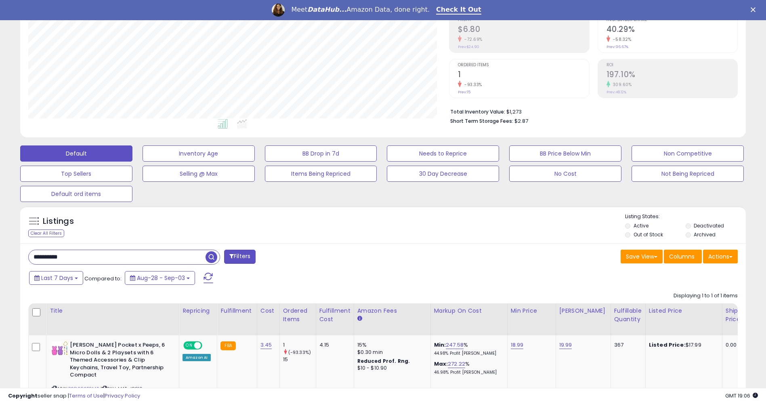 The height and width of the screenshot is (404, 766). What do you see at coordinates (46, 233) in the screenshot?
I see `div: Clear All Filters` at bounding box center [46, 233].